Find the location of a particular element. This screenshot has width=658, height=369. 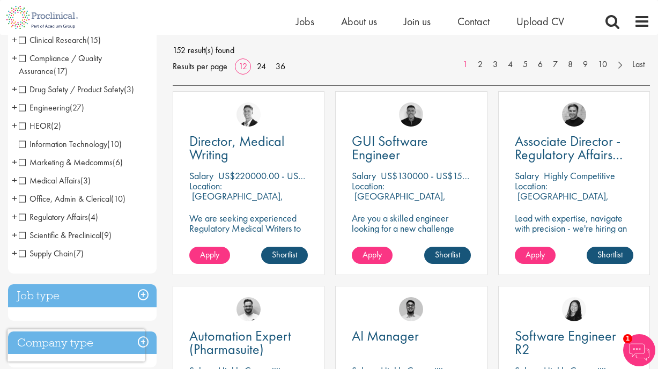

span: Director, Medical Writing is located at coordinates (236, 147).